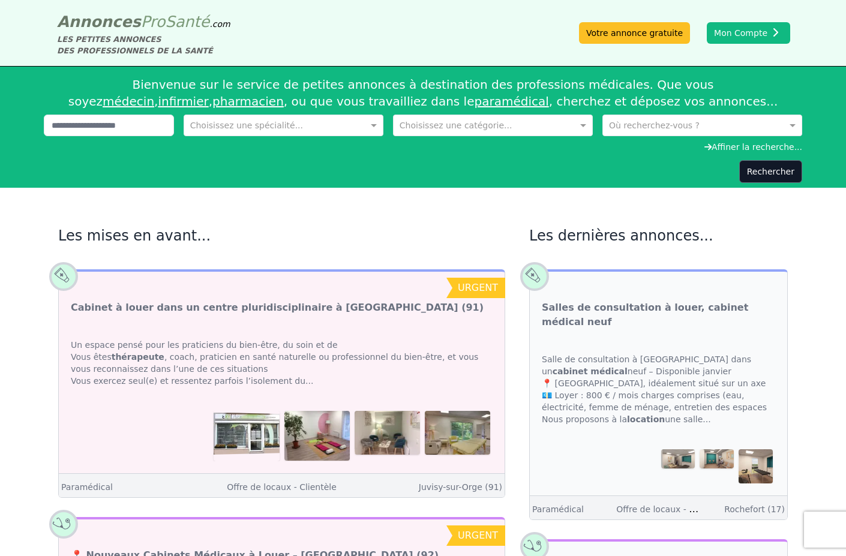 Image resolution: width=846 pixels, height=556 pixels. Describe the element at coordinates (248, 101) in the screenshot. I see `a: pharmacien` at that location.